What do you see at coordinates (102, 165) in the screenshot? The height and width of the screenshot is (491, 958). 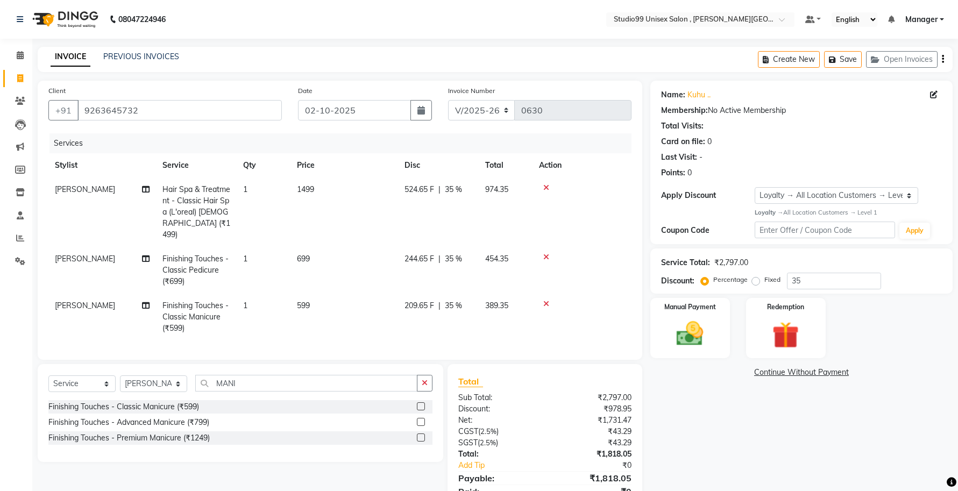 I see `th: Stylist` at bounding box center [102, 165].